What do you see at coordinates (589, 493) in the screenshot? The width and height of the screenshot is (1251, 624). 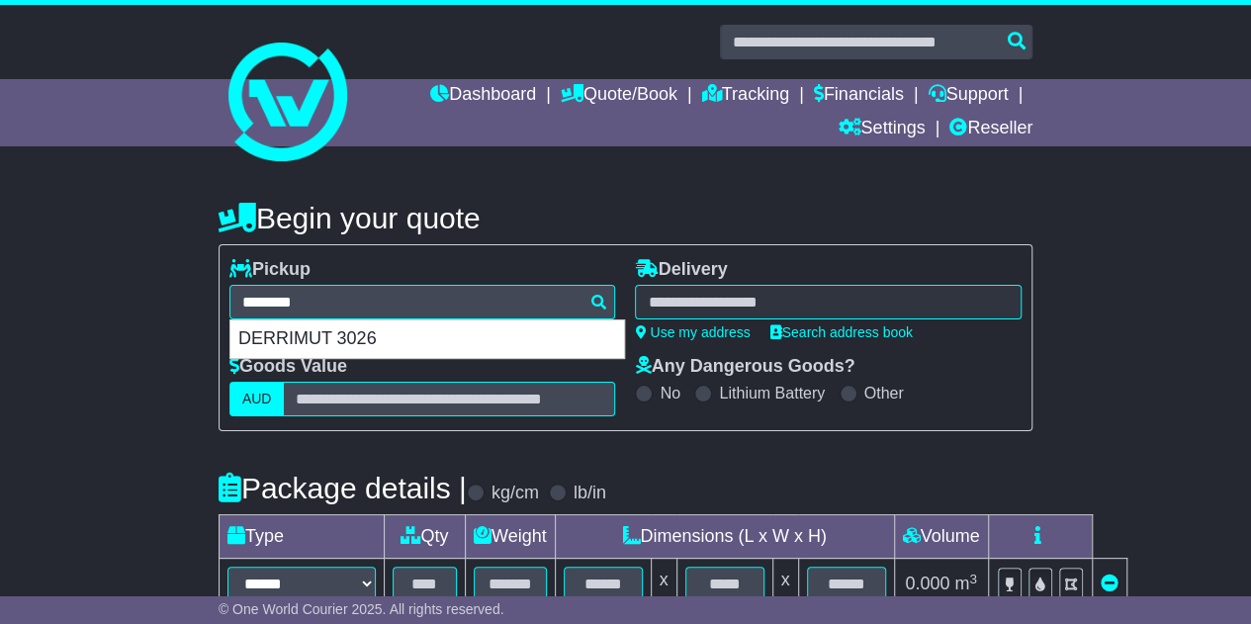 I see `label: lb/in` at bounding box center [589, 493].